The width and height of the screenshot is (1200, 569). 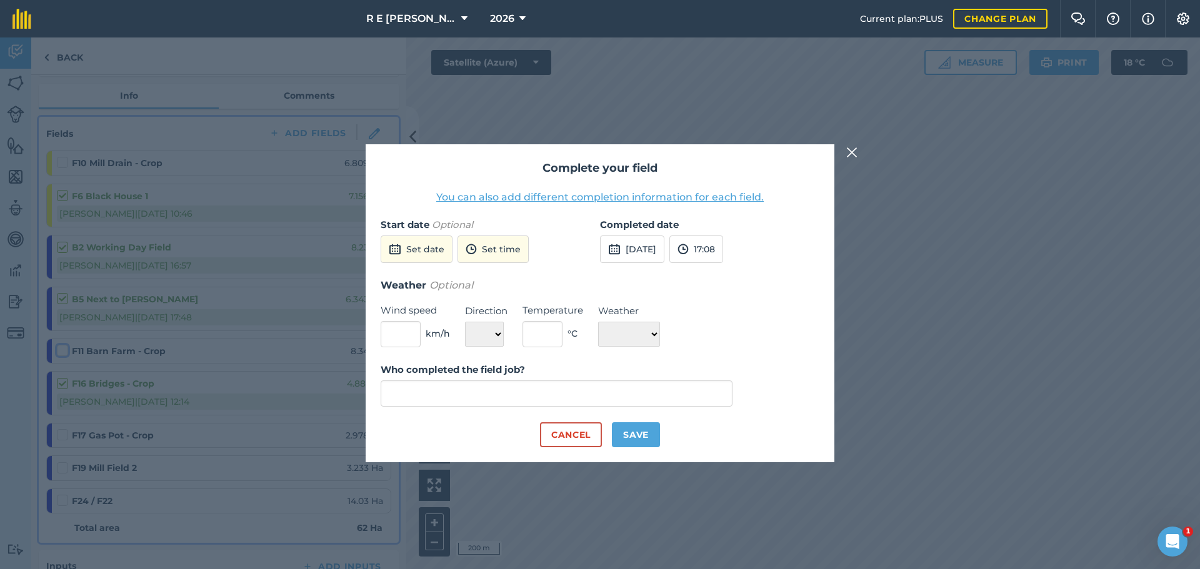 What do you see at coordinates (502, 19) in the screenshot?
I see `span: 2026` at bounding box center [502, 19].